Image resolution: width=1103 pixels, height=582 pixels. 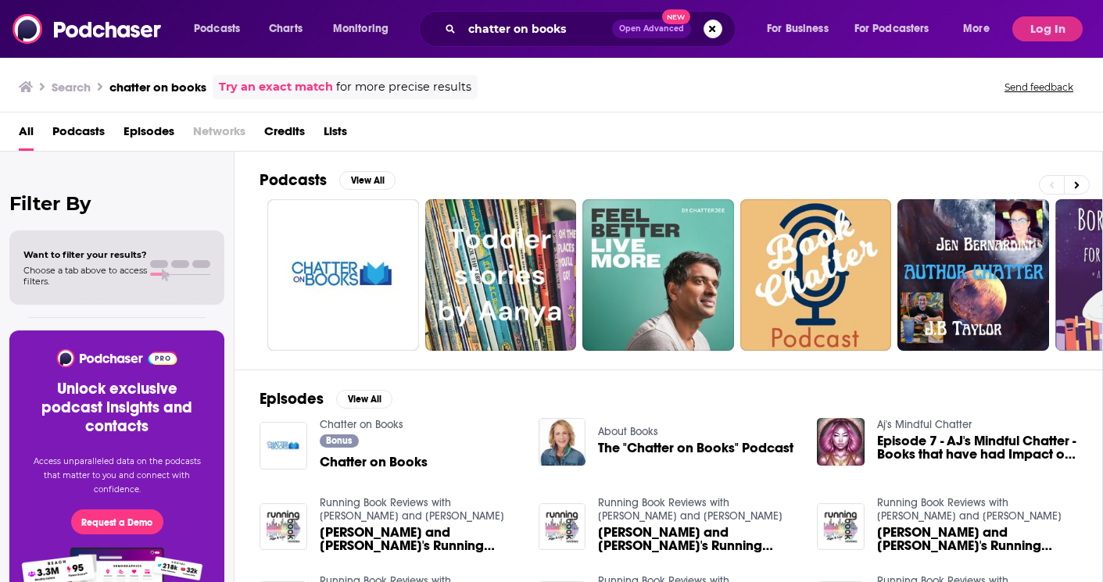 I want to click on img: Chatter on Books, so click(x=283, y=446).